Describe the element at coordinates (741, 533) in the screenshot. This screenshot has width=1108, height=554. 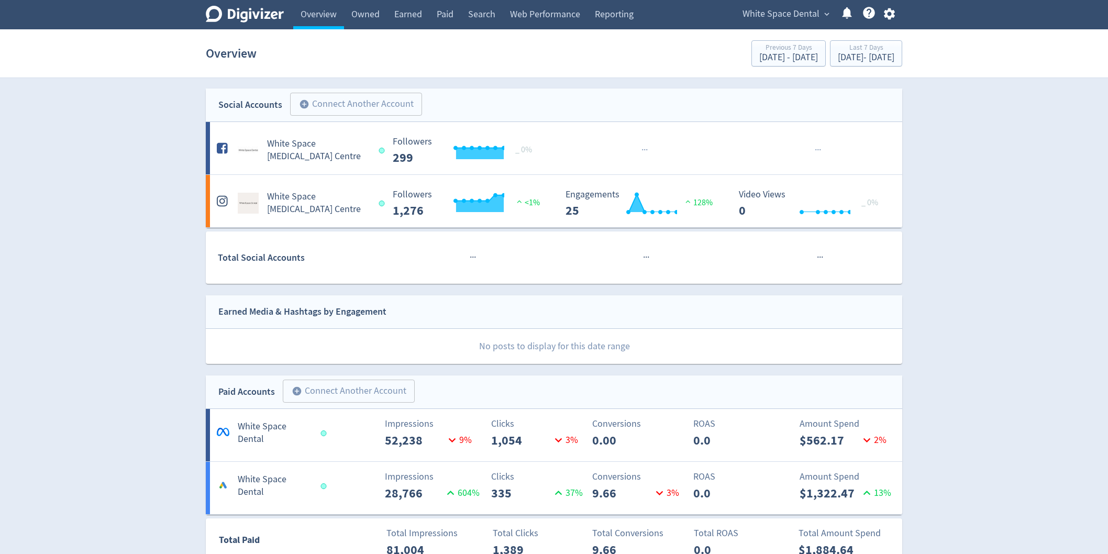
I see `p: Total ROAS` at that location.